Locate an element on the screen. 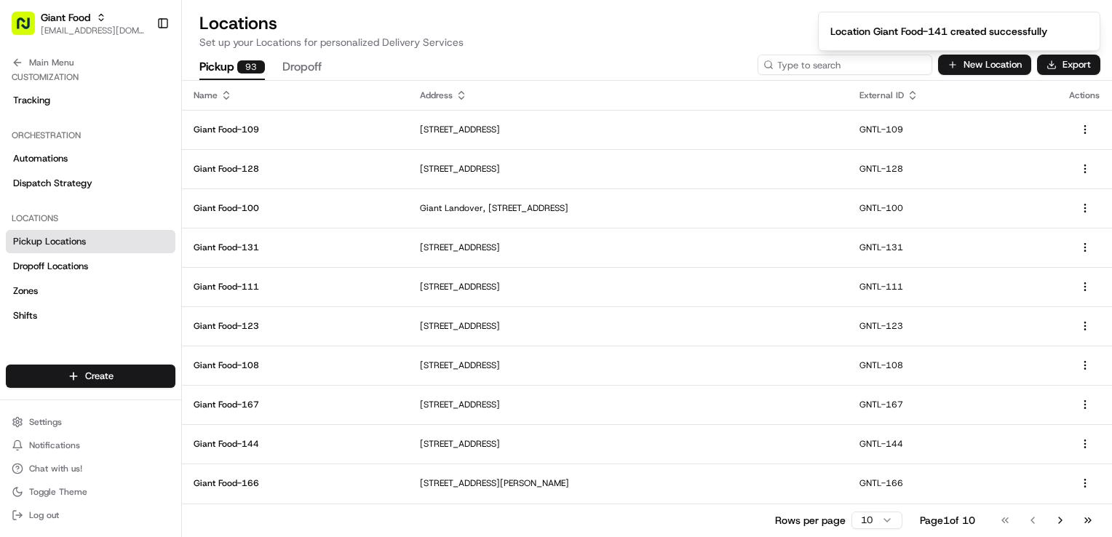 The height and width of the screenshot is (537, 1112). button: Notifications is located at coordinates (90, 446).